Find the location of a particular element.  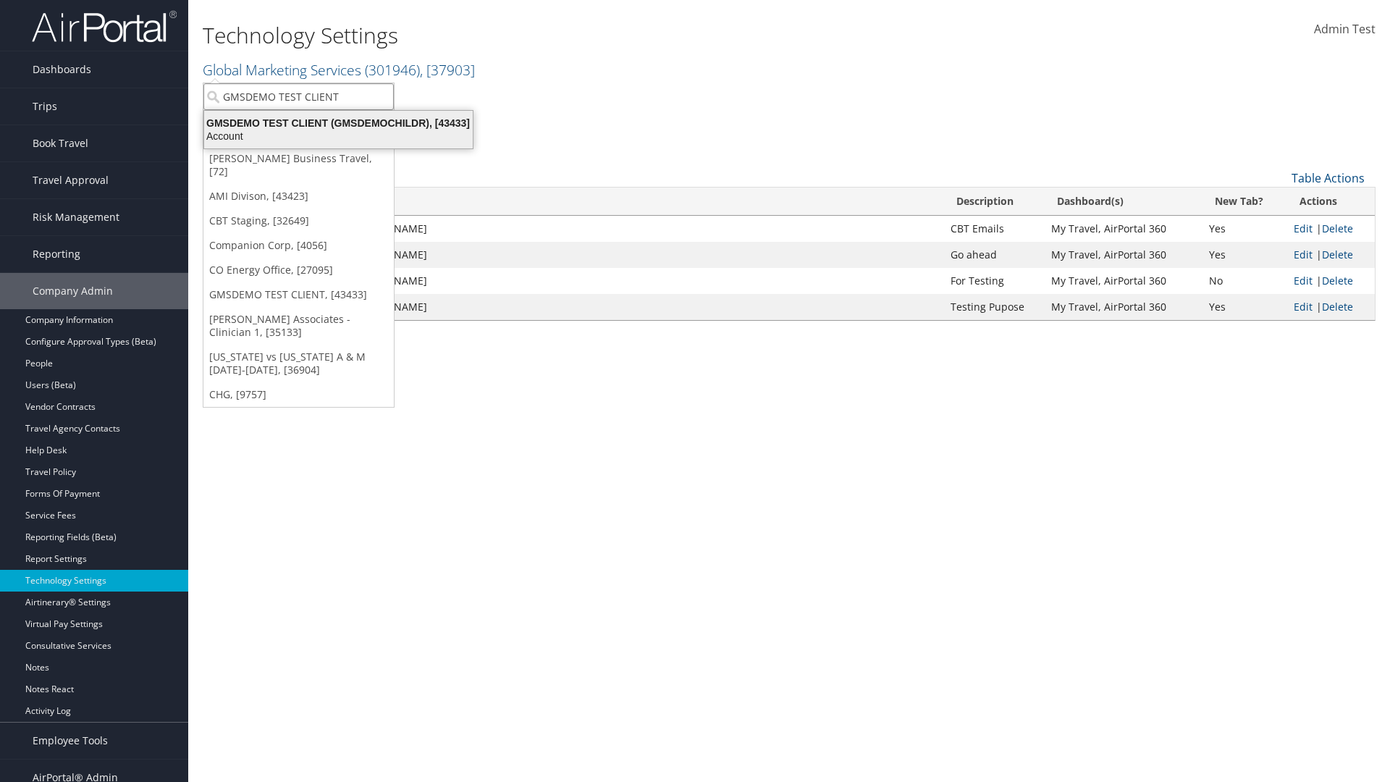

h1: Technology Settings is located at coordinates (594, 35).